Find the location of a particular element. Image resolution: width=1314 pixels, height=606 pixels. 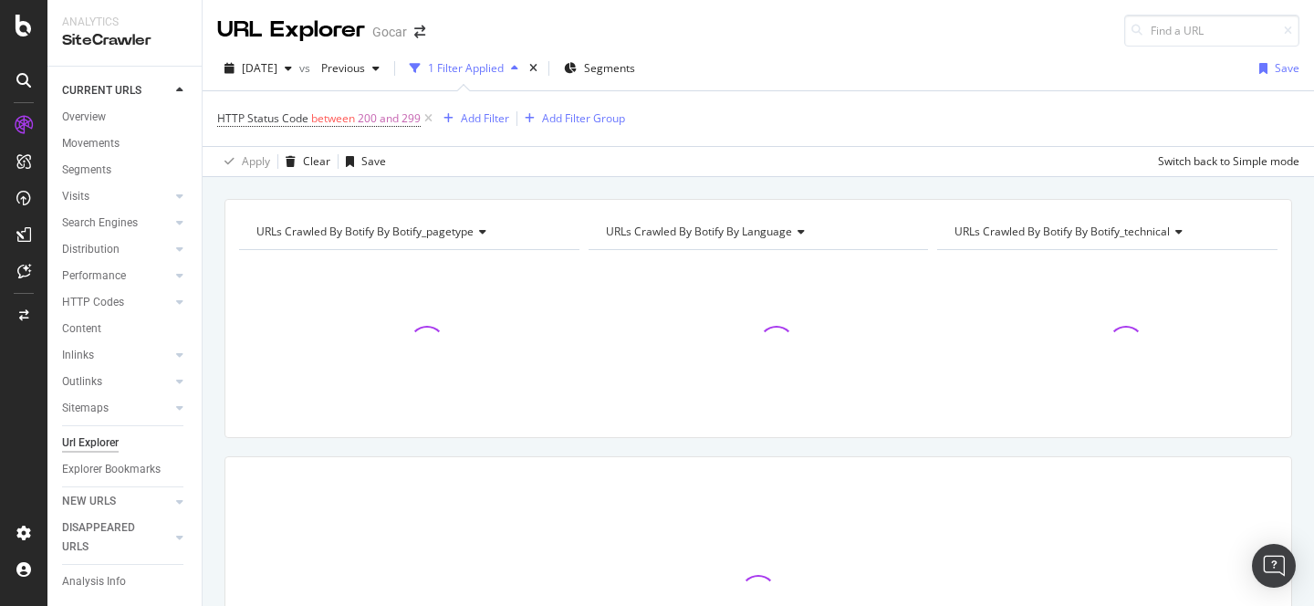

button: Add Filter is located at coordinates (473, 119).